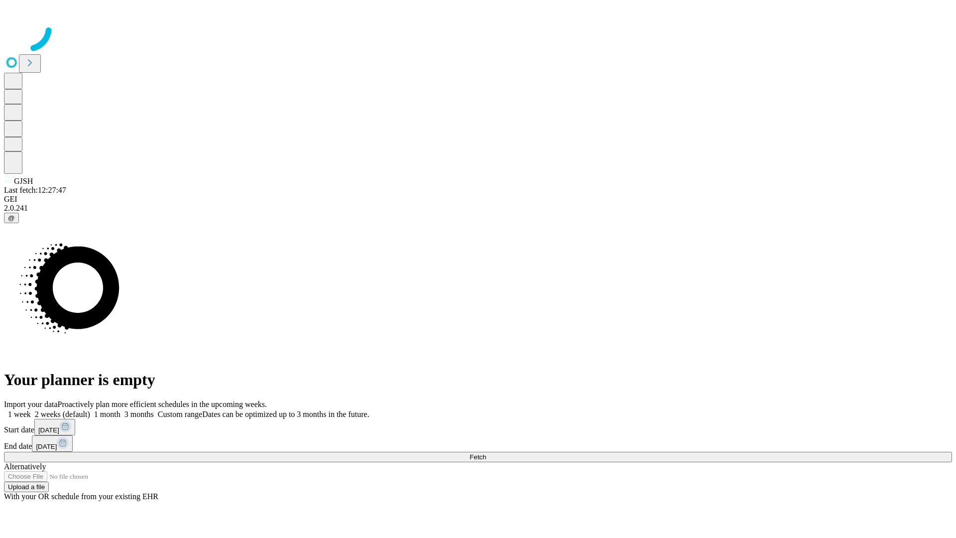 This screenshot has height=538, width=956. Describe the element at coordinates (25, 466) in the screenshot. I see `span: Alternatively` at that location.